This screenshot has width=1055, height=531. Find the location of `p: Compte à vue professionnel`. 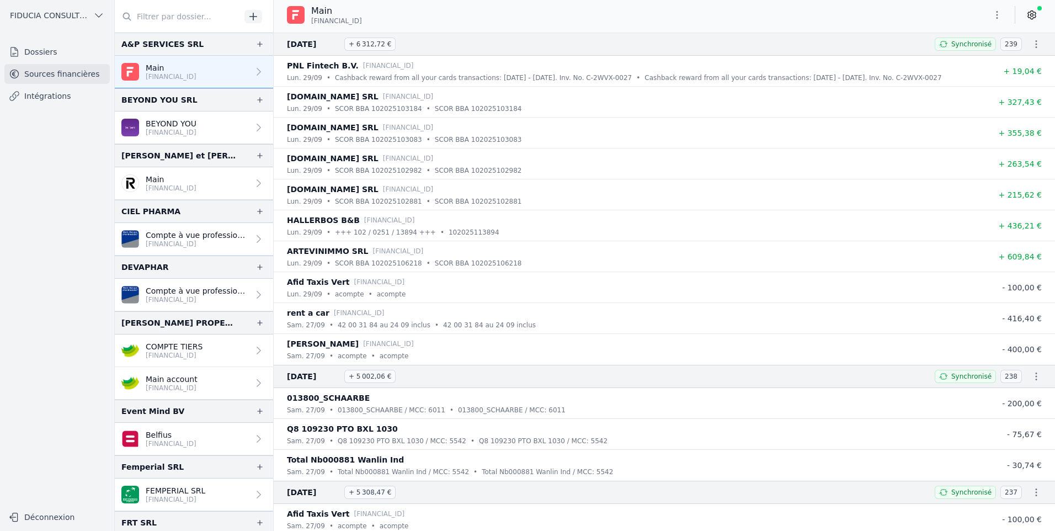

p: Compte à vue professionnel is located at coordinates (197, 235).